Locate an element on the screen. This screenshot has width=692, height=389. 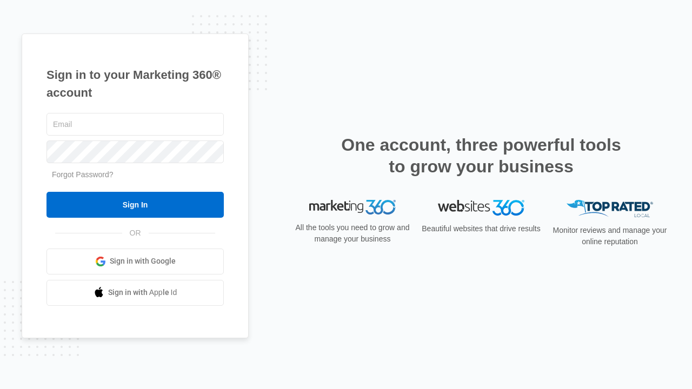
h1: Sign in to your Marketing 360® account is located at coordinates (135, 84).